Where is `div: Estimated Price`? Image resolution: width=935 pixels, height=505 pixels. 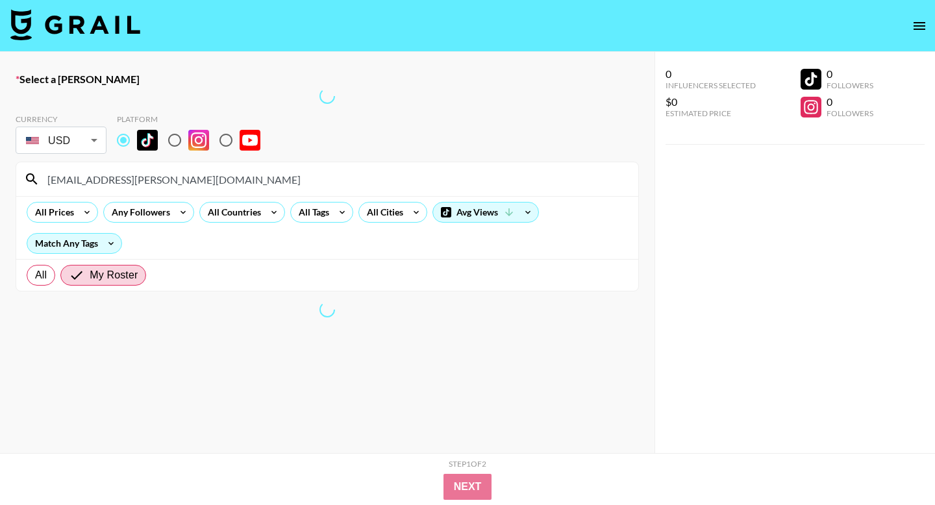
div: Estimated Price is located at coordinates (711, 113).